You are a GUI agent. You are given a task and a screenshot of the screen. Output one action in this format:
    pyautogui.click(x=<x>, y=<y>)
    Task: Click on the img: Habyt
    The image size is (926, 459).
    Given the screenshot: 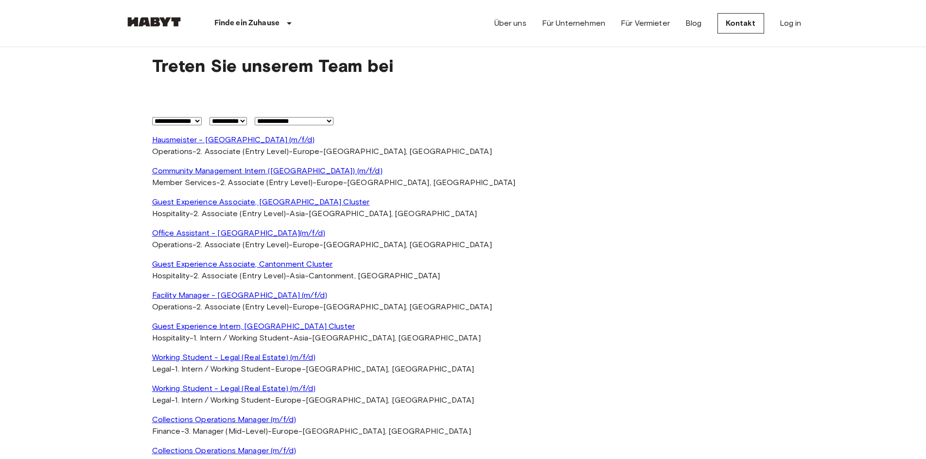 What is the action you would take?
    pyautogui.click(x=154, y=22)
    